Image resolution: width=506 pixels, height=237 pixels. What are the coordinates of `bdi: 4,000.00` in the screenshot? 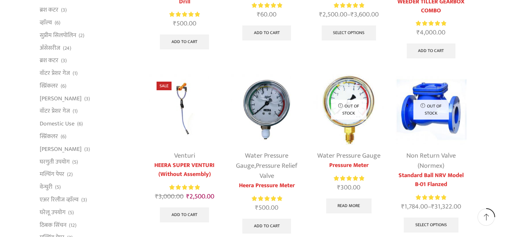 It's located at (431, 33).